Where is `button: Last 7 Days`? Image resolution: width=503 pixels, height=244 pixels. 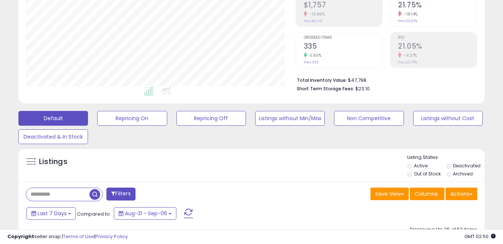
button: Last 7 Days is located at coordinates (51, 213).